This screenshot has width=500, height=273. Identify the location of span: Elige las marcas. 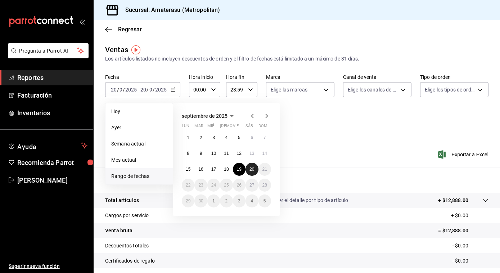
(289, 90).